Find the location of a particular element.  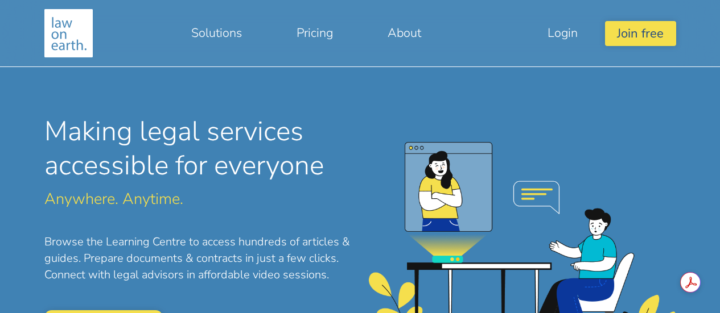

p: Browse the Learning Centre to access hundreds of articles & guides. Prepare documents & contracts... is located at coordinates (198, 259).